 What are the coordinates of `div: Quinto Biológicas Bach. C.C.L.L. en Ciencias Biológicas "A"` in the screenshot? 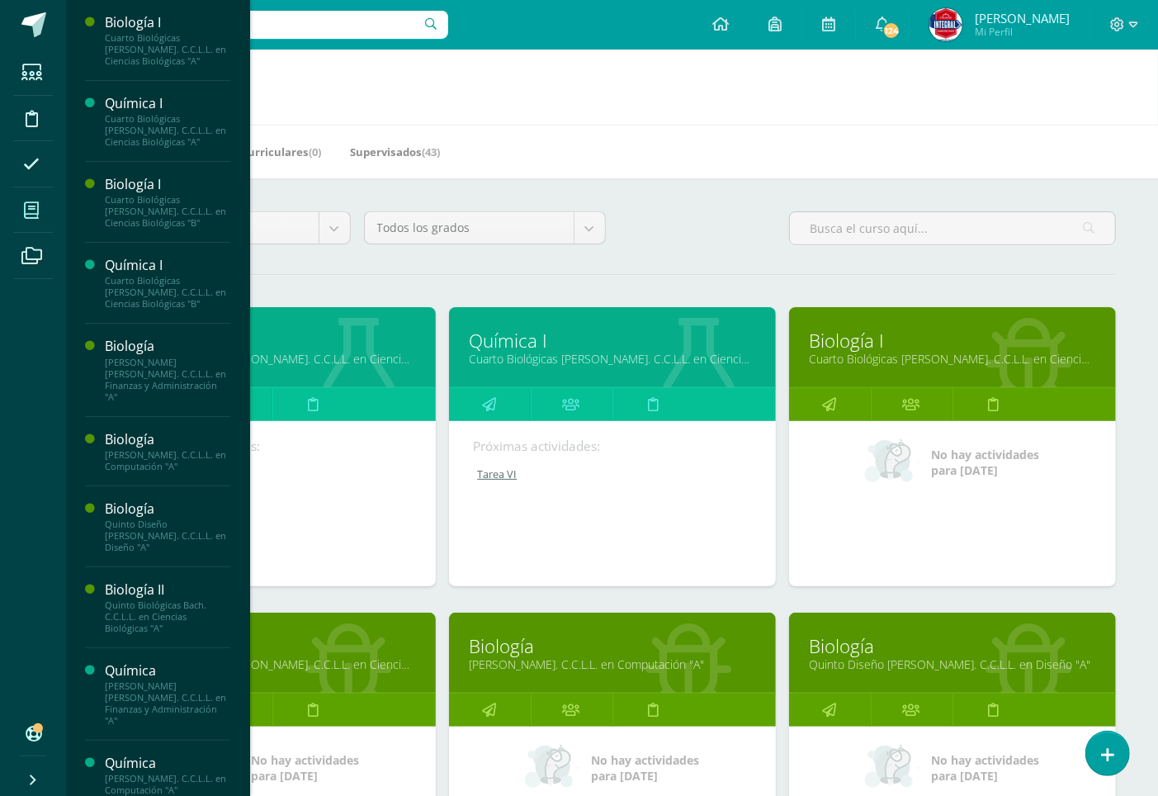 It's located at (168, 617).